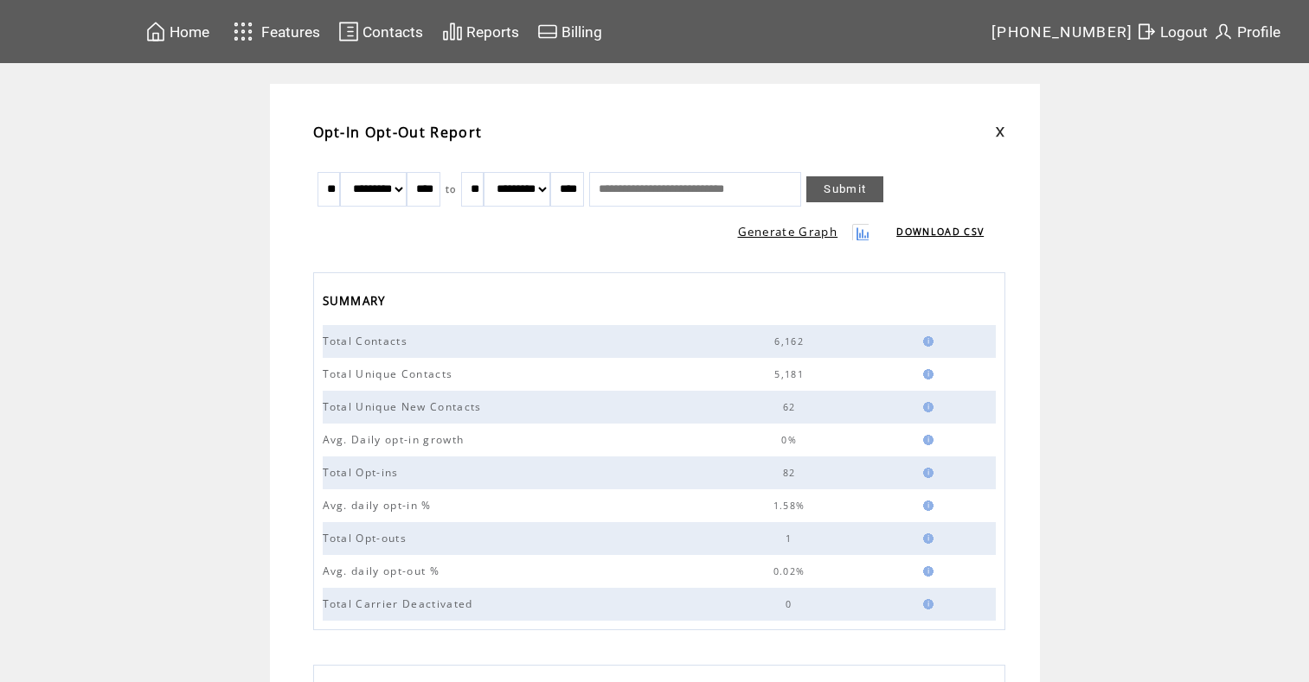 The width and height of the screenshot is (1309, 682). I want to click on span: Total Contacts, so click(368, 341).